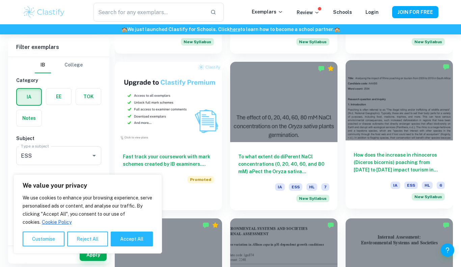  I want to click on p: We value your privacy, so click(88, 186).